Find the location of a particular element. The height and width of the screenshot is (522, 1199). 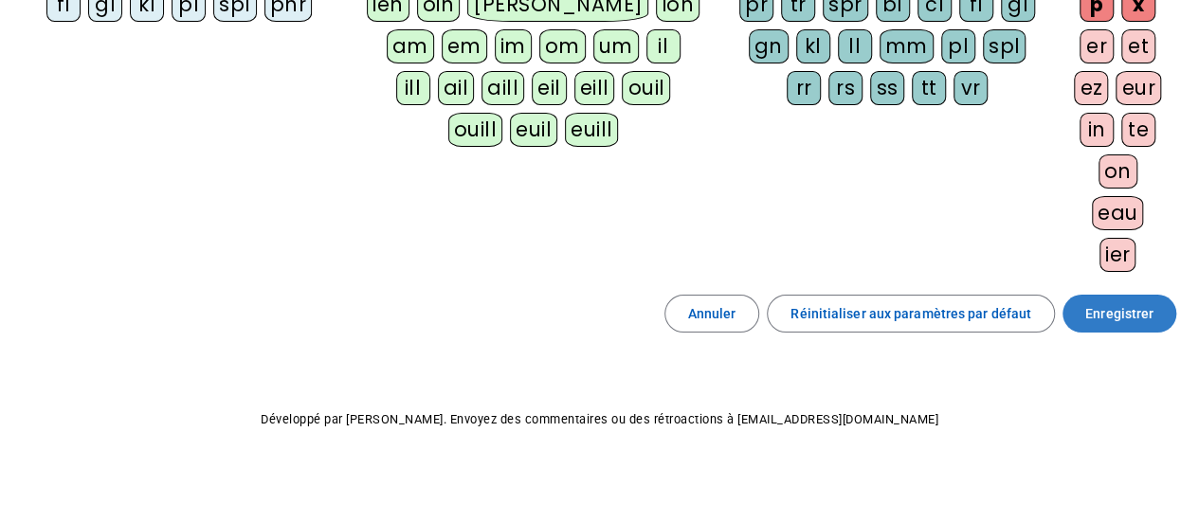

div: ier is located at coordinates (1118, 255).